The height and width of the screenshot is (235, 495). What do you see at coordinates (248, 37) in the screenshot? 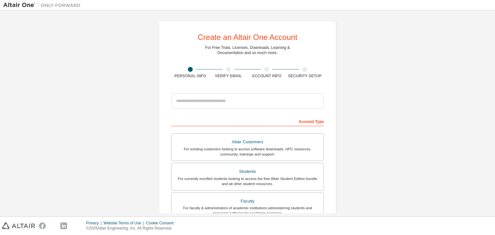
I see `div: Create an Altair One Account` at bounding box center [248, 37].